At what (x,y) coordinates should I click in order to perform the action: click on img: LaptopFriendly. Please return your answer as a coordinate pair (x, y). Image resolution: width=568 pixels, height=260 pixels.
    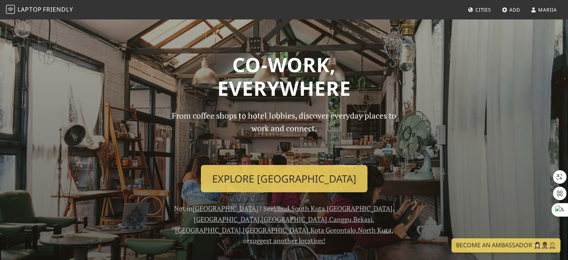
    Looking at the image, I should click on (10, 9).